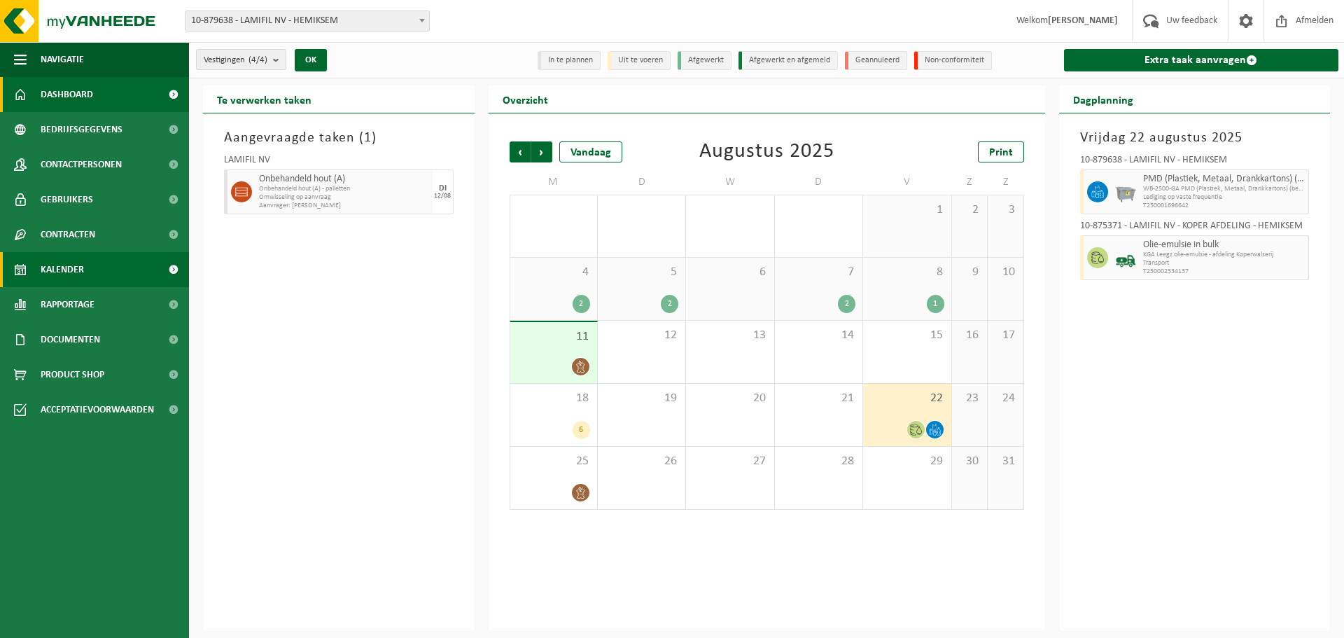  I want to click on span: Contactpersonen, so click(81, 165).